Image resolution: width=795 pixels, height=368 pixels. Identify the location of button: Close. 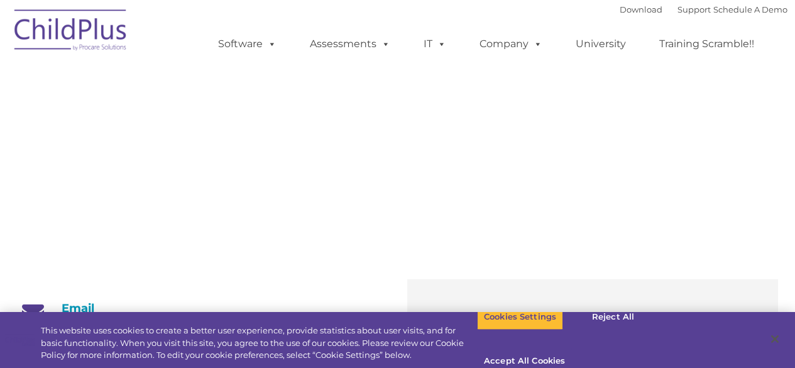
(775, 339).